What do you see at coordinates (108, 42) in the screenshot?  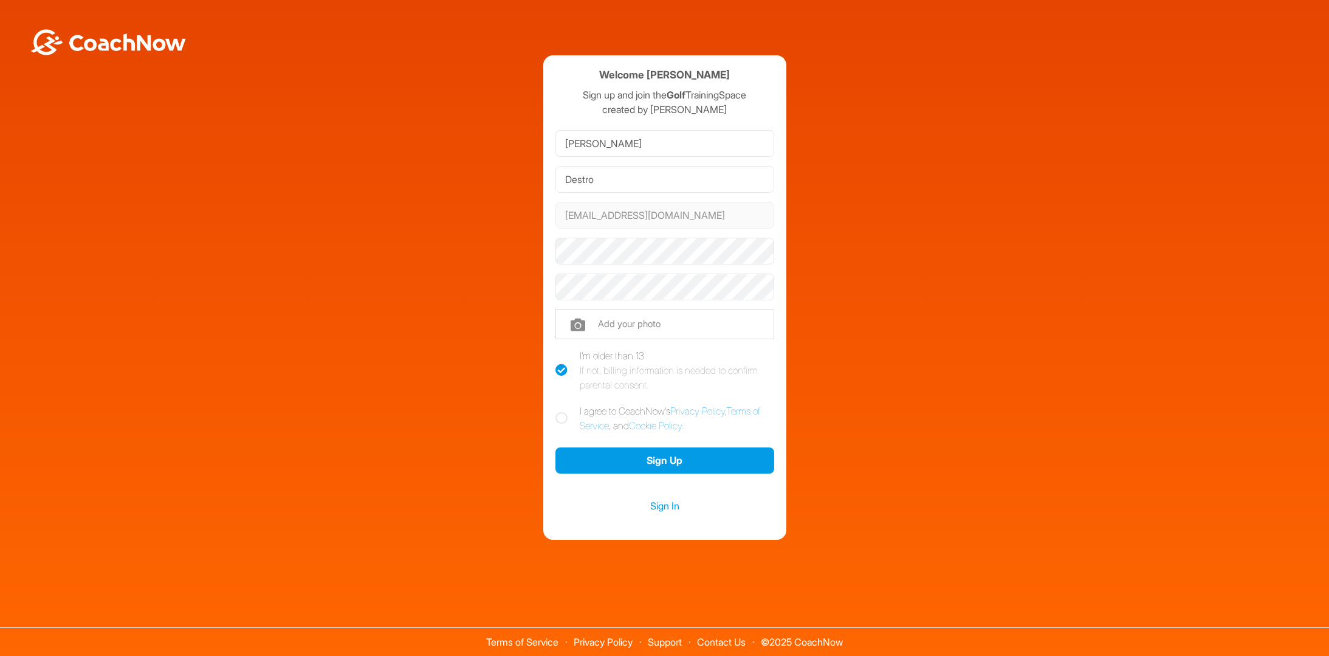 I see `img: BwLJSsUCoWCh5upNqxVrqldRgqLPVwmV24tXu5FoVAoFEpwwqQ3VIfuoInZCoVCoTD4vwADAC3ZFMkVEQFDAAAAAElFTkSuQmCC` at bounding box center [108, 42].